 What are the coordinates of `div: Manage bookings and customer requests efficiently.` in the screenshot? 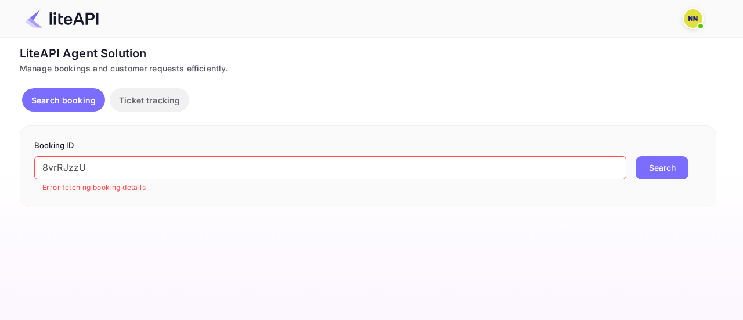 It's located at (368, 68).